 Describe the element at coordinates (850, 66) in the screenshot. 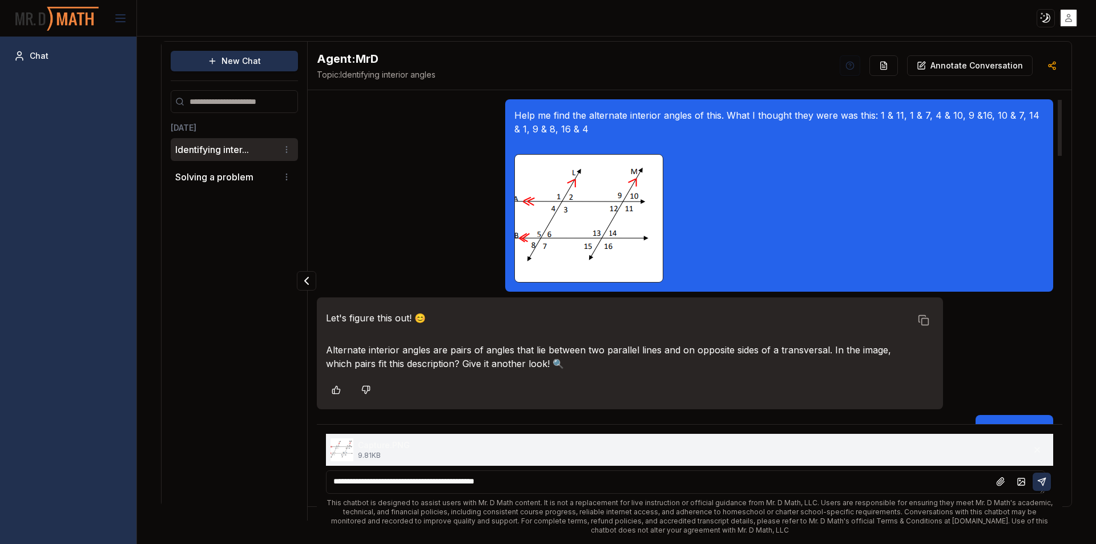

I see `button: Help Videos` at that location.